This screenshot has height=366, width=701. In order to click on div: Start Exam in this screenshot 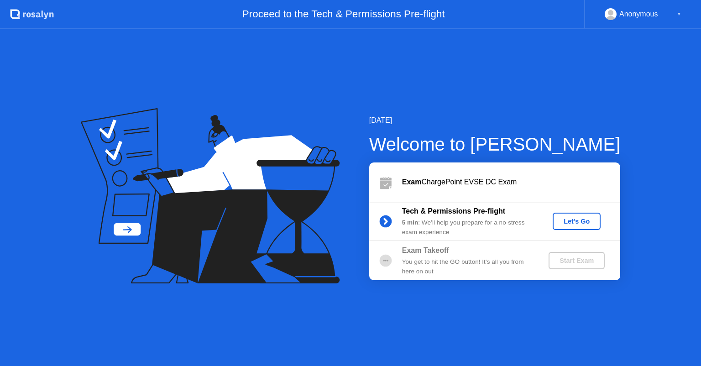, I will do `click(576, 261)`.